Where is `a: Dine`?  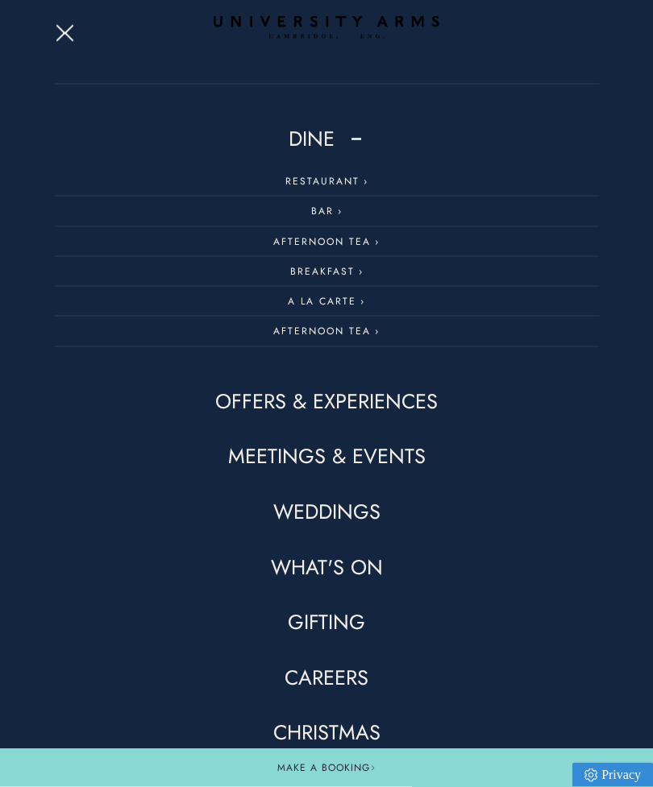 a: Dine is located at coordinates (311, 139).